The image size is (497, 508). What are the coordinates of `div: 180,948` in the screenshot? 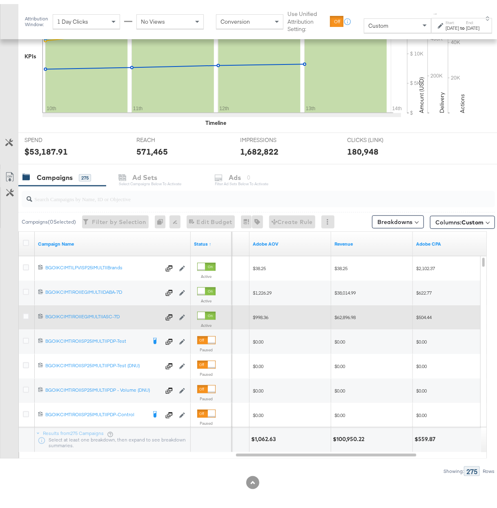 It's located at (362, 147).